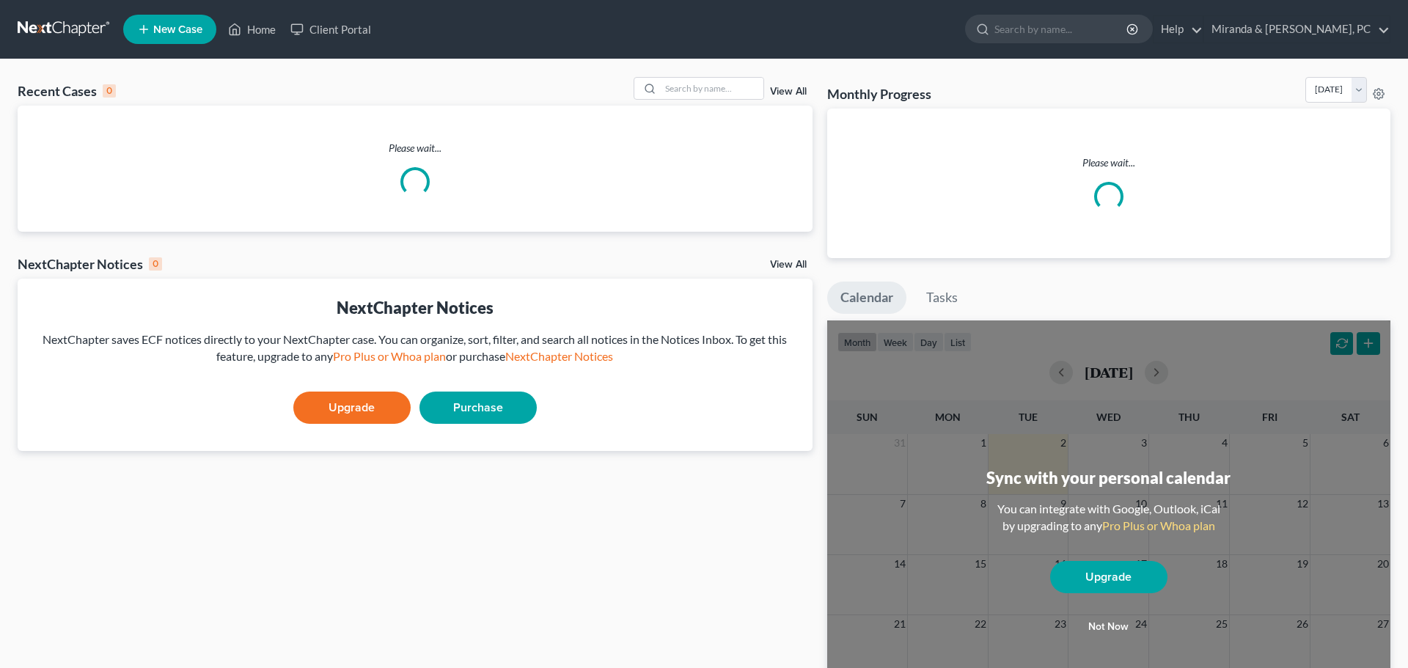 The image size is (1408, 668). I want to click on div: Recent Cases, so click(67, 91).